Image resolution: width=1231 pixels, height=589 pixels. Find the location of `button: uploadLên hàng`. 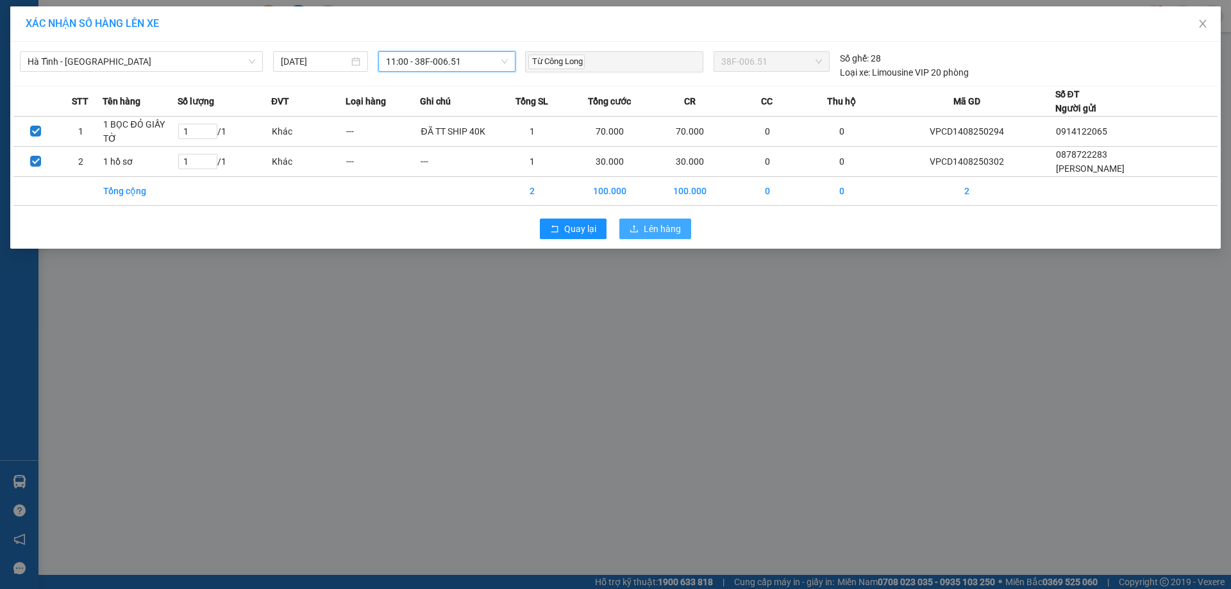

button: uploadLên hàng is located at coordinates (655, 229).